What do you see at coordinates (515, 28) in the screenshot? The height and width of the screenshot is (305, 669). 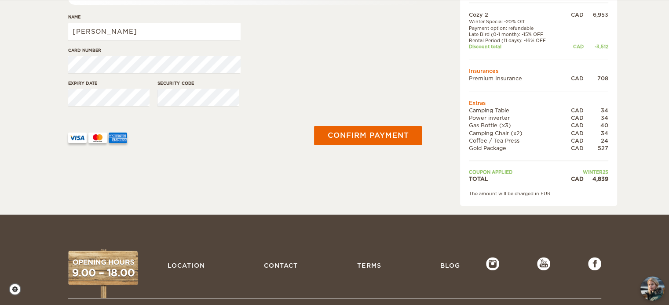 I see `td: Payment option: refundable` at bounding box center [515, 28].